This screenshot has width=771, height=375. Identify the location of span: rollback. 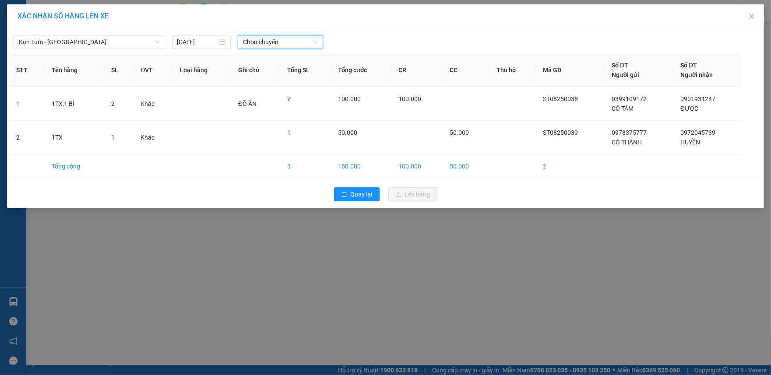
(344, 195).